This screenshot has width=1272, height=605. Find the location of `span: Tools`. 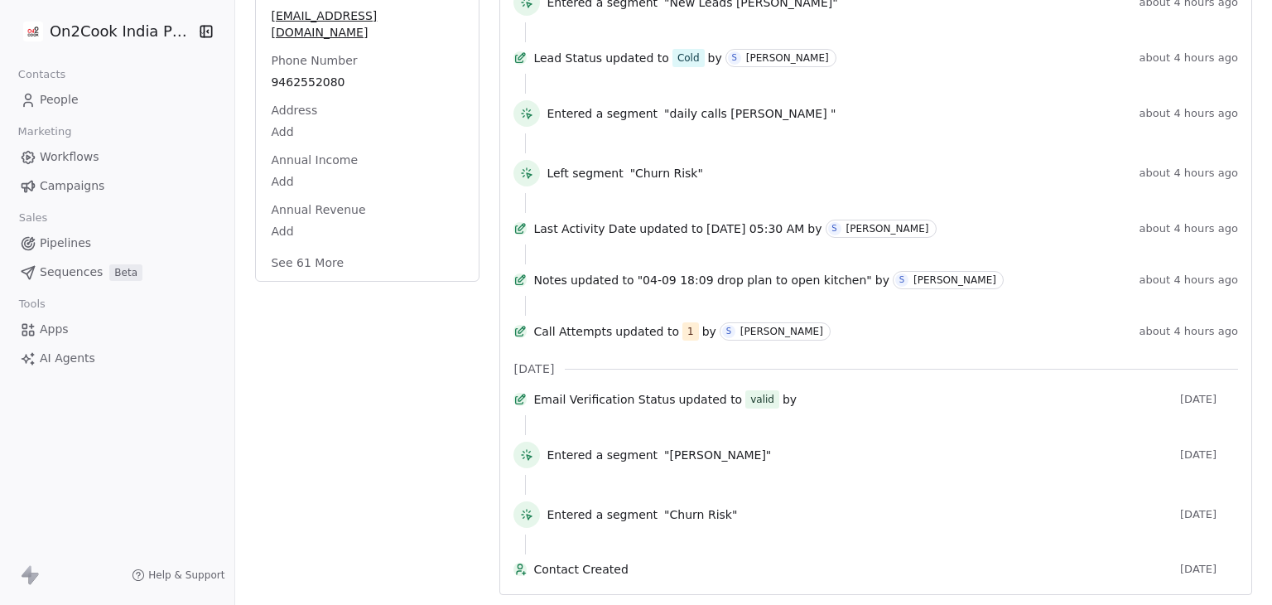

span: Tools is located at coordinates (31, 304).